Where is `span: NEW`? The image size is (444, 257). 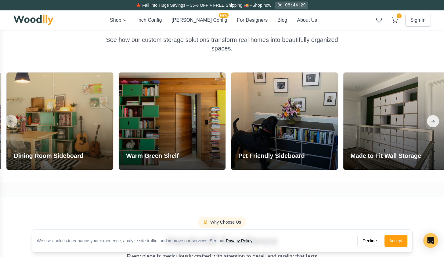 span: NEW is located at coordinates (224, 15).